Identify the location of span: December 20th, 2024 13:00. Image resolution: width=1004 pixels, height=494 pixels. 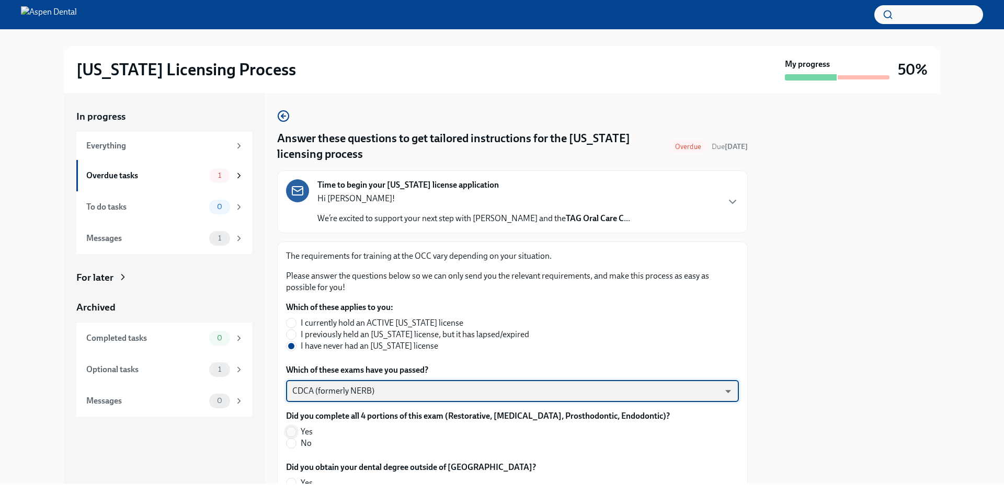
(730, 146).